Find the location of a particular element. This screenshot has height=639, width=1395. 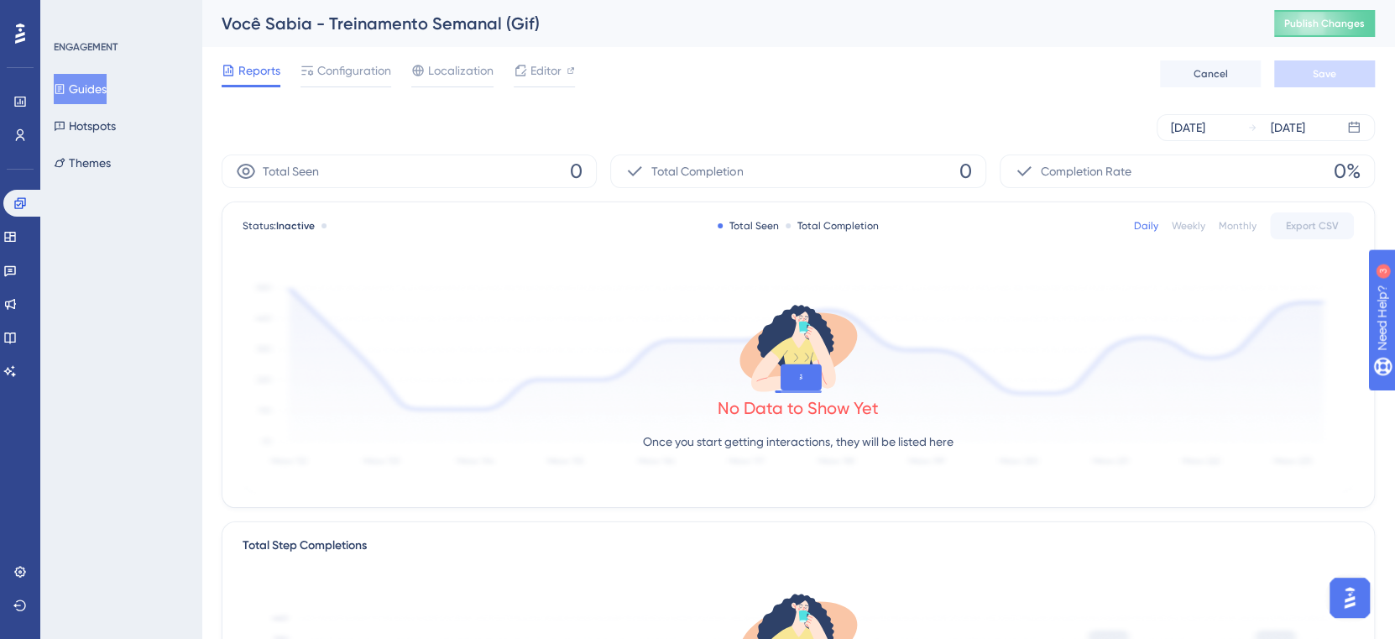

div: Você Sabia - Treinamento Semanal (Gif) is located at coordinates (727, 24).